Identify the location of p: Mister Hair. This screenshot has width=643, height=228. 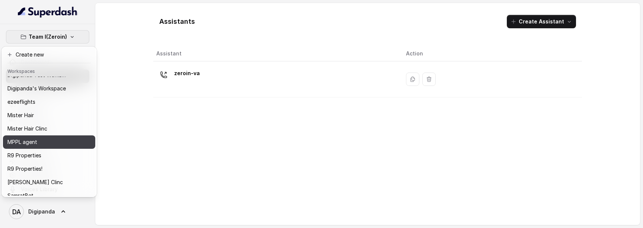
(20, 115).